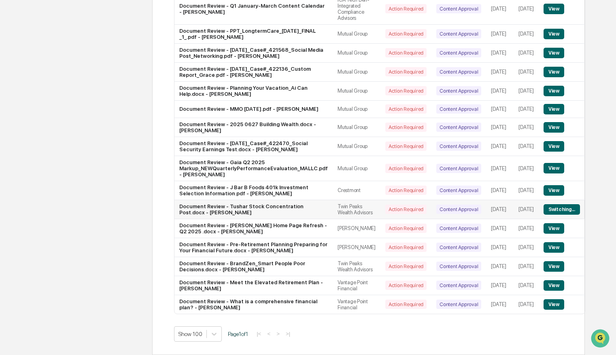  What do you see at coordinates (30, 106) in the screenshot?
I see `a: 🖐️Preclearance` at bounding box center [30, 106].